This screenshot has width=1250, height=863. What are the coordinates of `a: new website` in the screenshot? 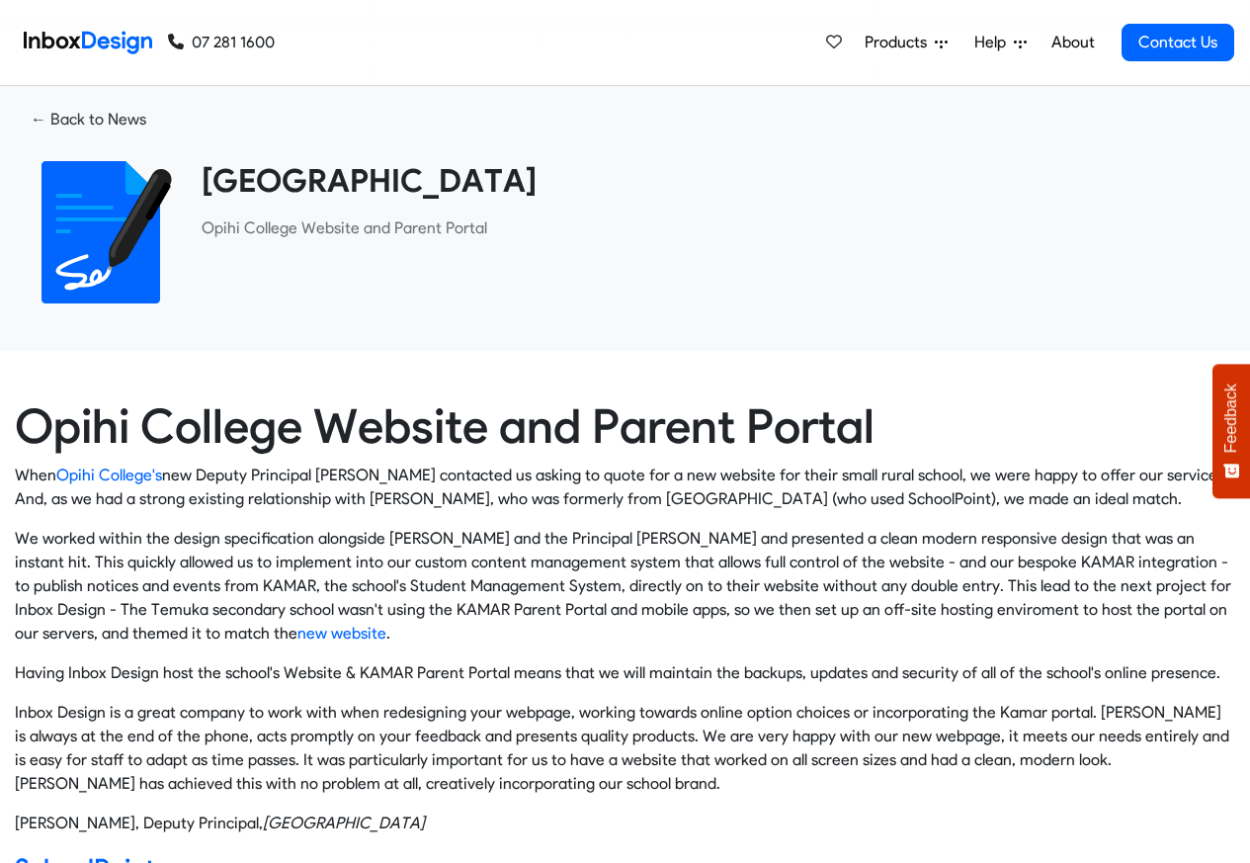 It's located at (342, 632).